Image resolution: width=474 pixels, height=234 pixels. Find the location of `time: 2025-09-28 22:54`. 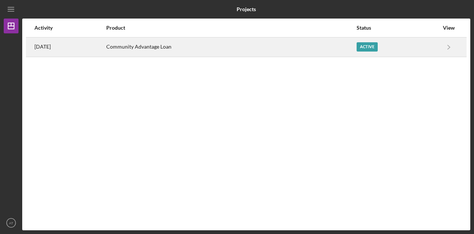

time: 2025-09-28 22:54 is located at coordinates (43, 47).